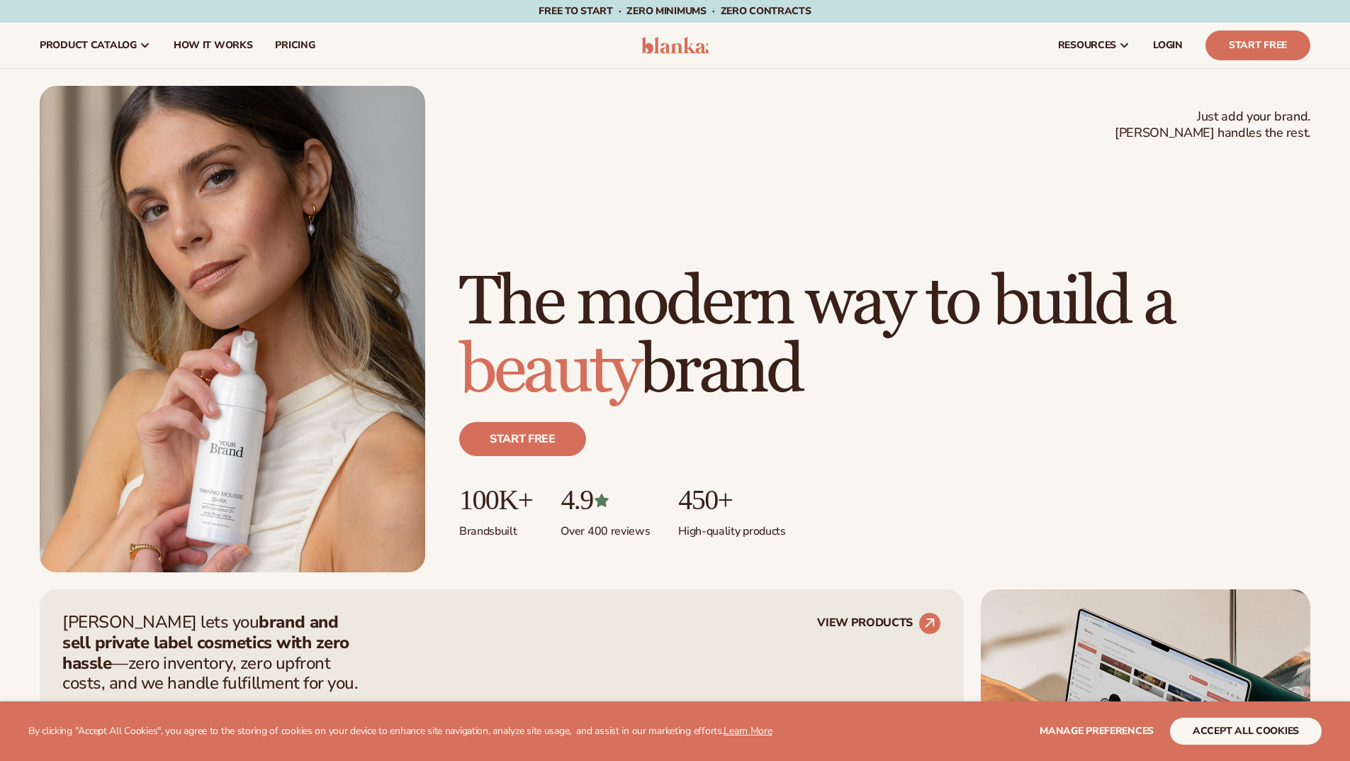 This screenshot has width=1350, height=761. I want to click on button: Manage preferences, so click(1096, 731).